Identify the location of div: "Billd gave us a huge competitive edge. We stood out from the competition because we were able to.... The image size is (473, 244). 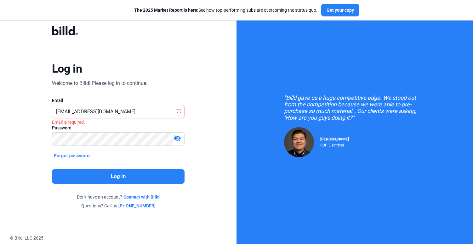
(355, 107).